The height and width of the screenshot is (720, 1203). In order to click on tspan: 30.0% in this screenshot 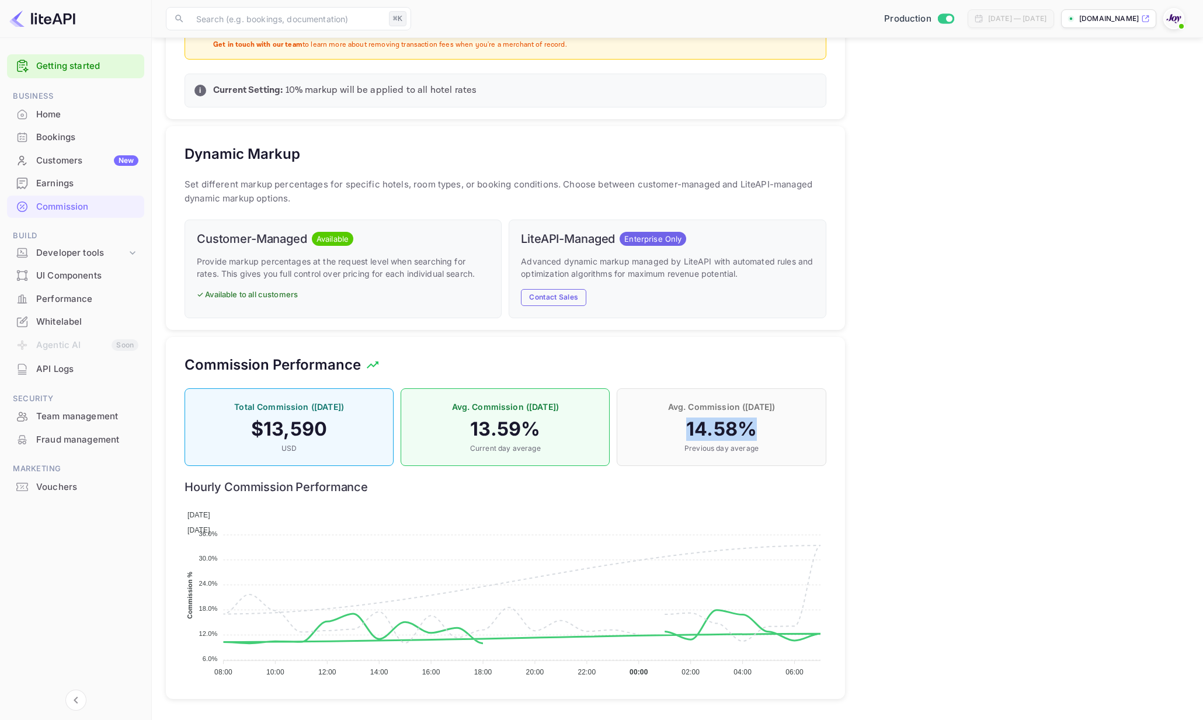, I will do `click(208, 558)`.